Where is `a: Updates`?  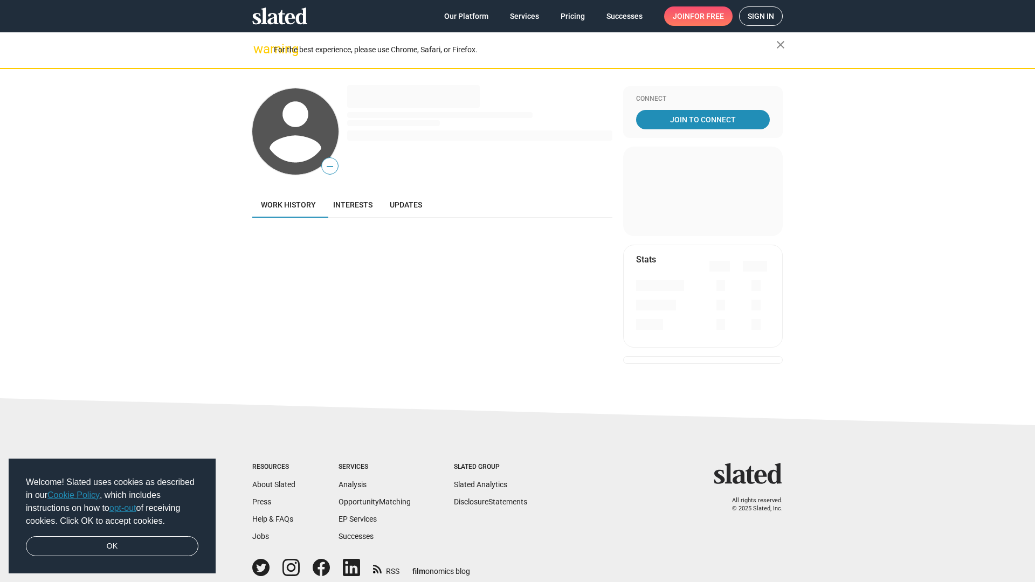
a: Updates is located at coordinates (406, 205).